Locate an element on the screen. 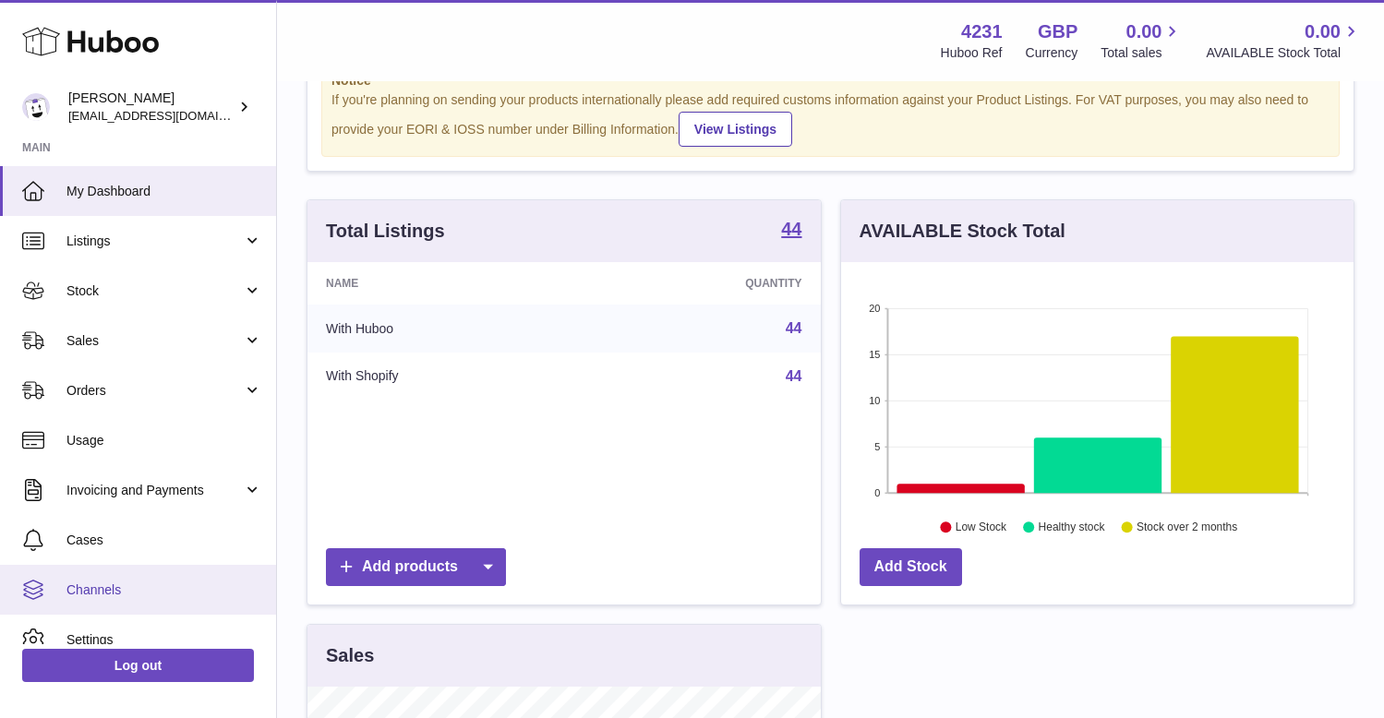  a: Add products is located at coordinates (415, 567).